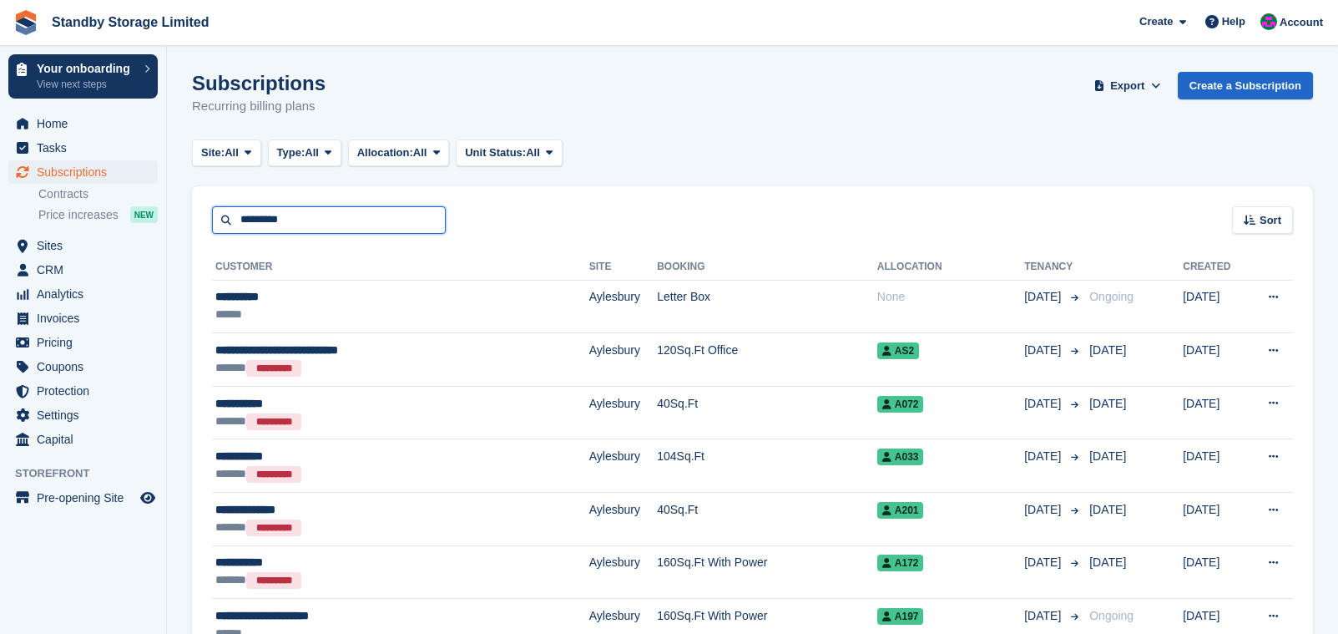 The width and height of the screenshot is (1338, 634). I want to click on div: NEW, so click(144, 215).